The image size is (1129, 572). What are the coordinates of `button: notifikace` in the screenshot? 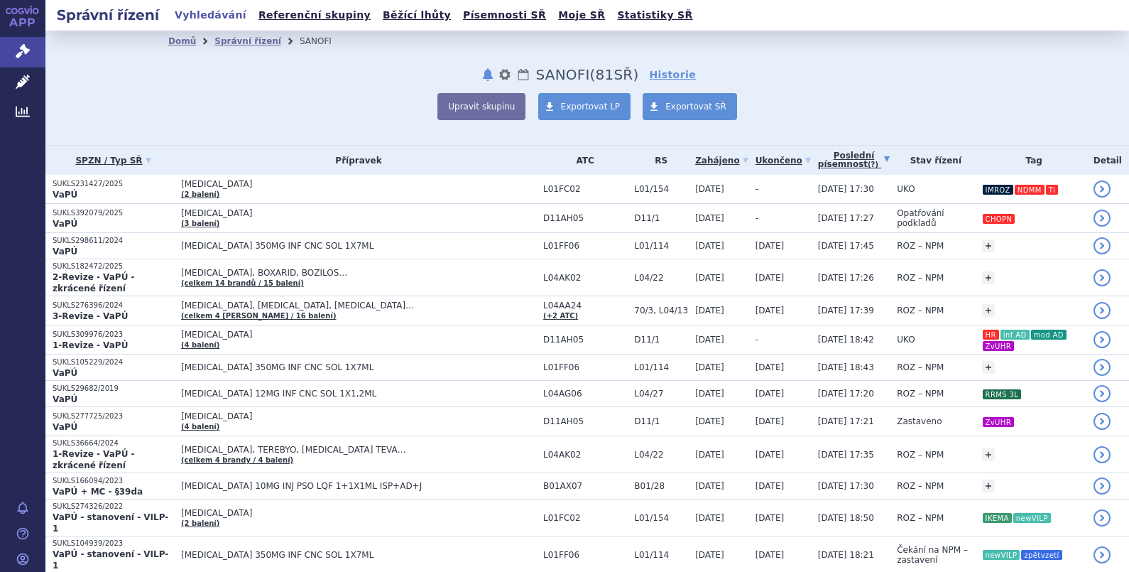 It's located at (488, 75).